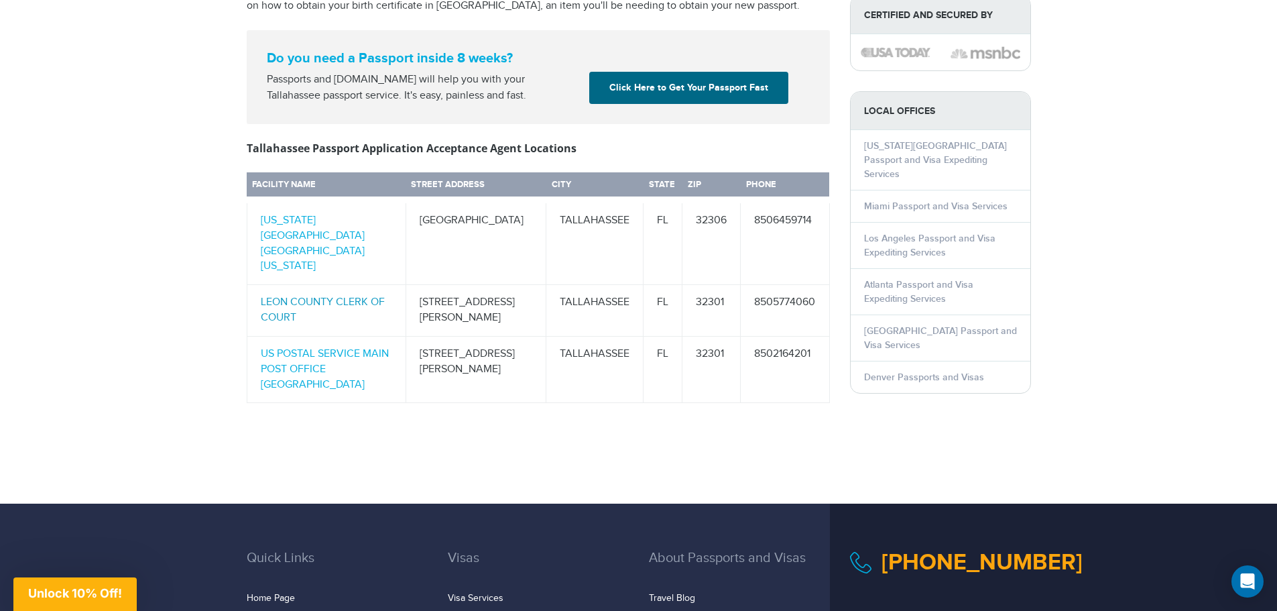  What do you see at coordinates (688, 88) in the screenshot?
I see `a: Click Here to Get Your Passport Fast` at bounding box center [688, 88].